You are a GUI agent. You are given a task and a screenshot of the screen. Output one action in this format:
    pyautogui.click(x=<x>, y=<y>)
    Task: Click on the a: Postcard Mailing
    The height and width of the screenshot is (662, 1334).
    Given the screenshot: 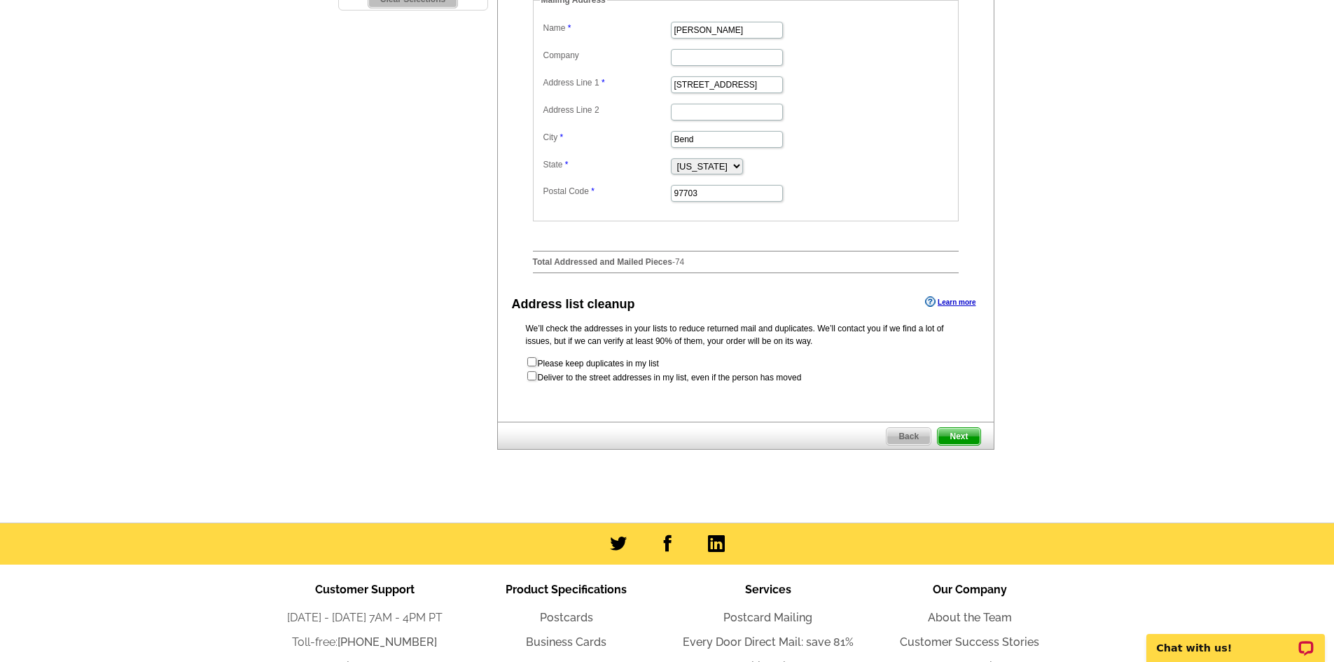 What is the action you would take?
    pyautogui.click(x=768, y=617)
    